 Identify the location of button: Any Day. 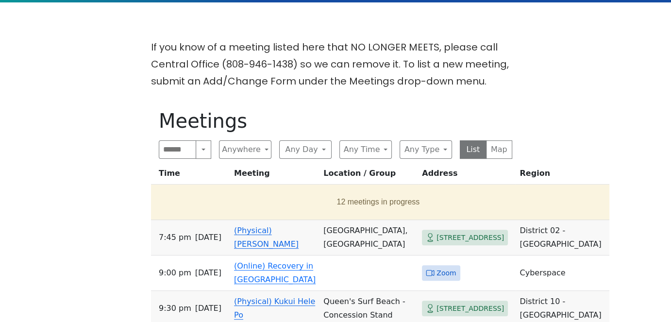
(305, 149).